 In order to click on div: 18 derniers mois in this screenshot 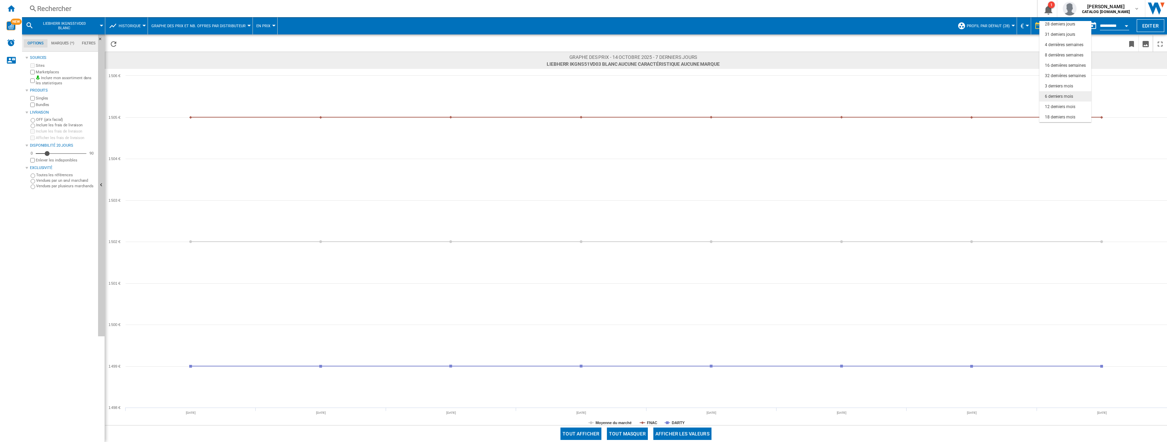, I will do `click(1060, 117)`.